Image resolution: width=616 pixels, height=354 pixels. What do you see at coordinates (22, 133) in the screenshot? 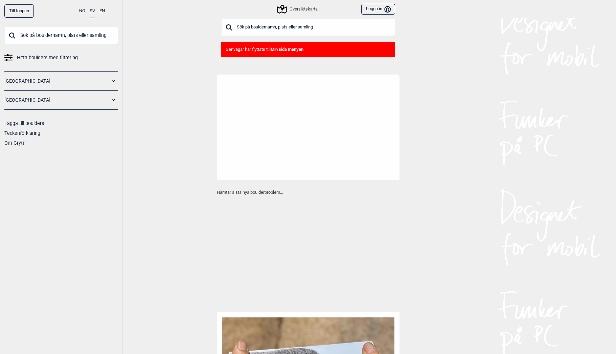
I see `a: Teckenförklaring` at bounding box center [22, 133].